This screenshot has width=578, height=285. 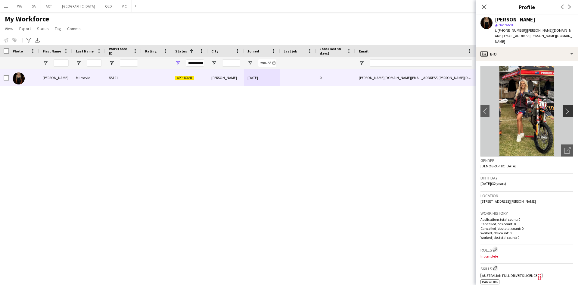 I want to click on h3: Gender, so click(x=527, y=160).